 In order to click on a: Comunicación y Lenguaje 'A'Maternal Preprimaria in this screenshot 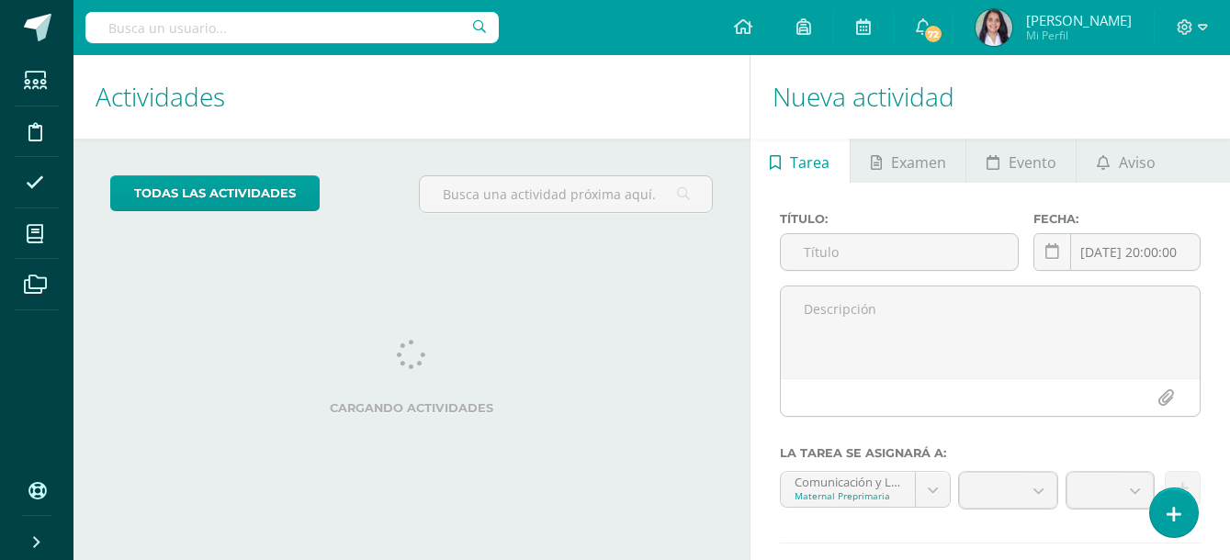, I will do `click(865, 489)`.